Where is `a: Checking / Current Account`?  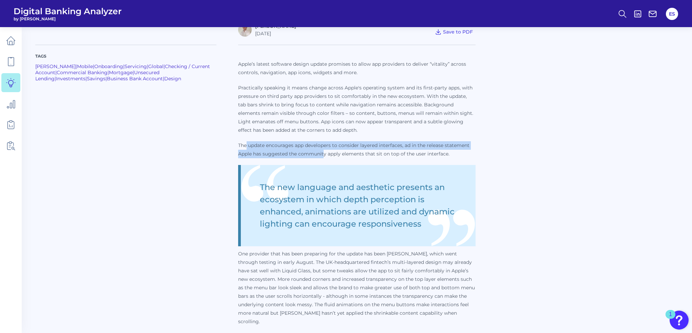 a: Checking / Current Account is located at coordinates (122, 69).